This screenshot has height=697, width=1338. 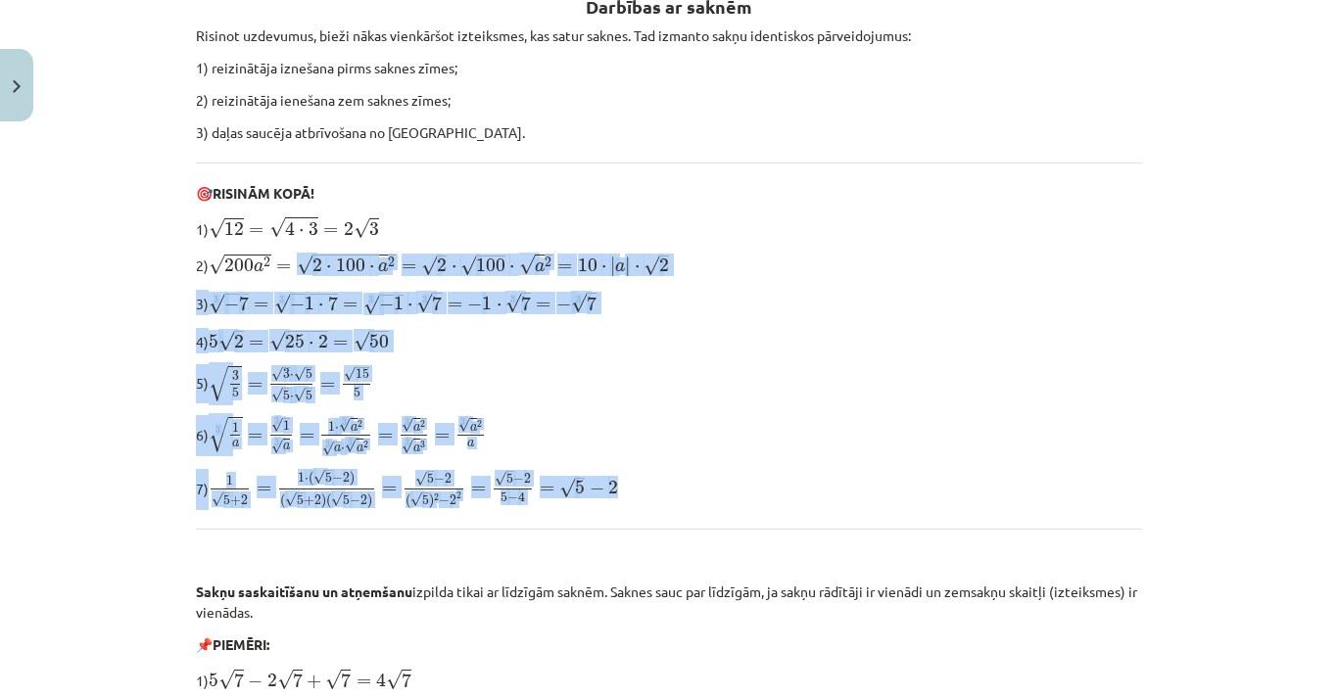 What do you see at coordinates (669, 68) in the screenshot?
I see `p: 1) reizinātāja iznešana pirms saknes zīmes;` at bounding box center [669, 68].